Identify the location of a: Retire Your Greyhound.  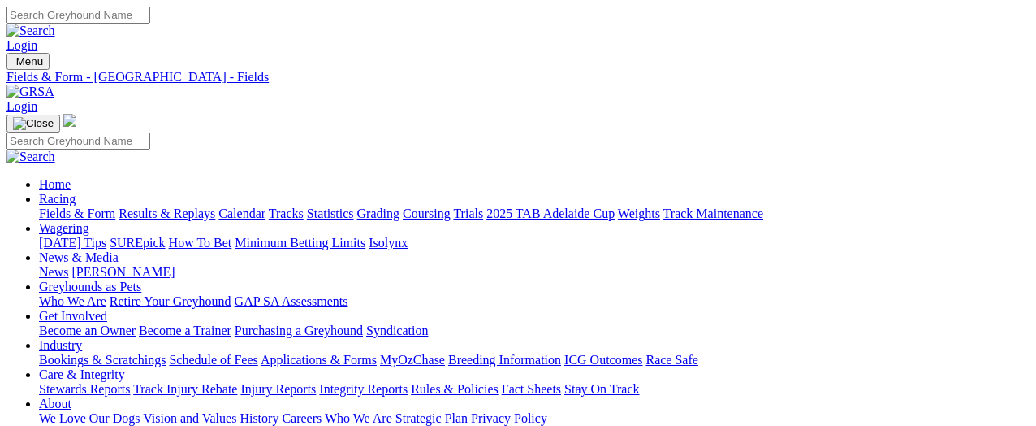
(171, 300).